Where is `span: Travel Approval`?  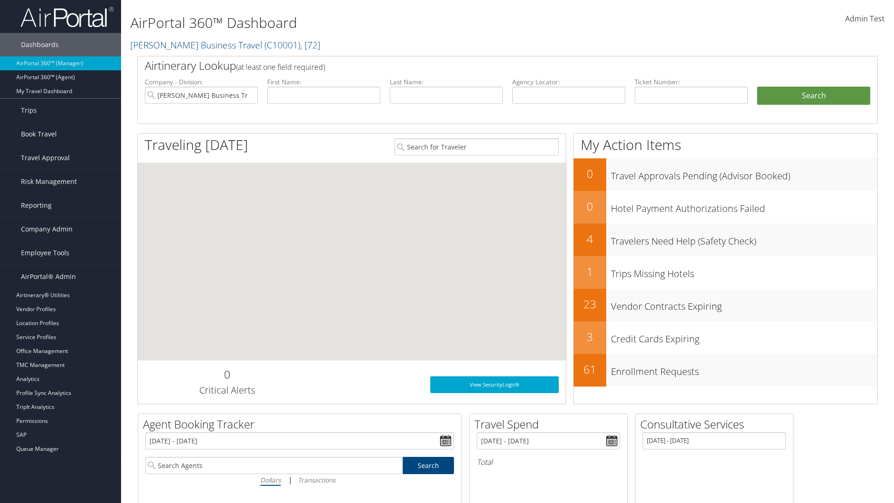
span: Travel Approval is located at coordinates (45, 158).